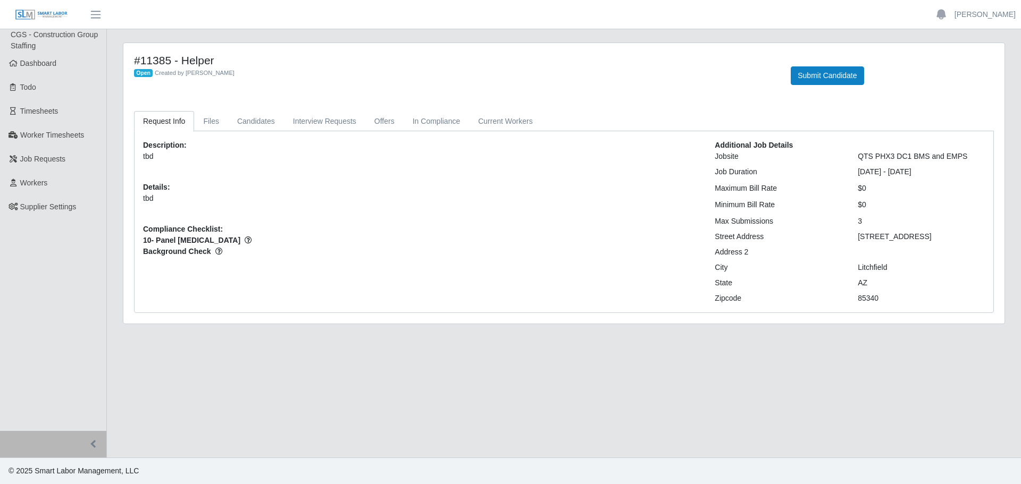 The height and width of the screenshot is (484, 1021). Describe the element at coordinates (921, 267) in the screenshot. I see `div: Litchfield` at that location.